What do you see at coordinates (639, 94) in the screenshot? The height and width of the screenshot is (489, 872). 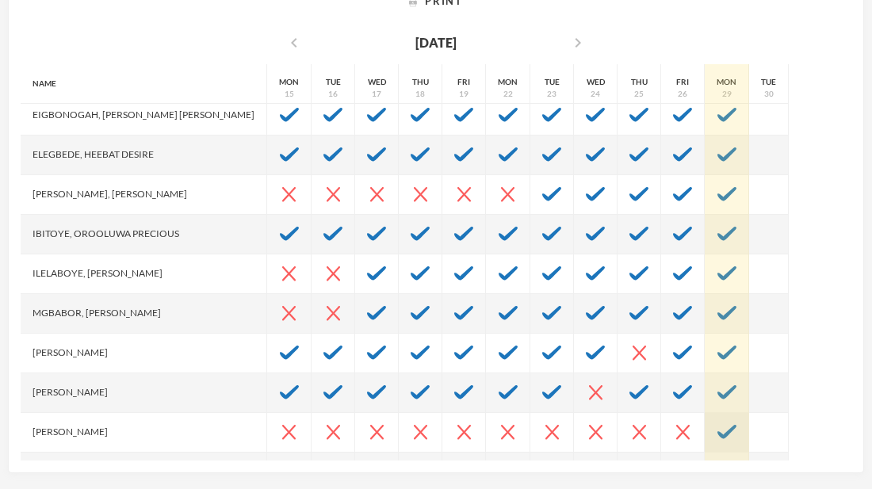 I see `div: 25` at bounding box center [639, 94].